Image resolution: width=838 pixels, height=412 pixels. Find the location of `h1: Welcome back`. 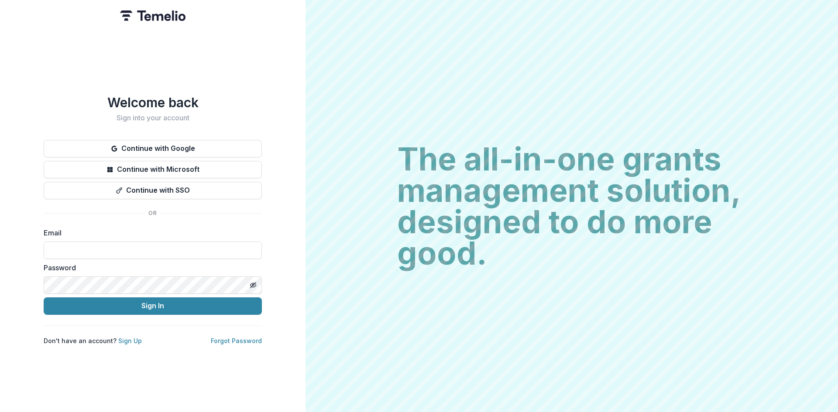

h1: Welcome back is located at coordinates (153, 103).